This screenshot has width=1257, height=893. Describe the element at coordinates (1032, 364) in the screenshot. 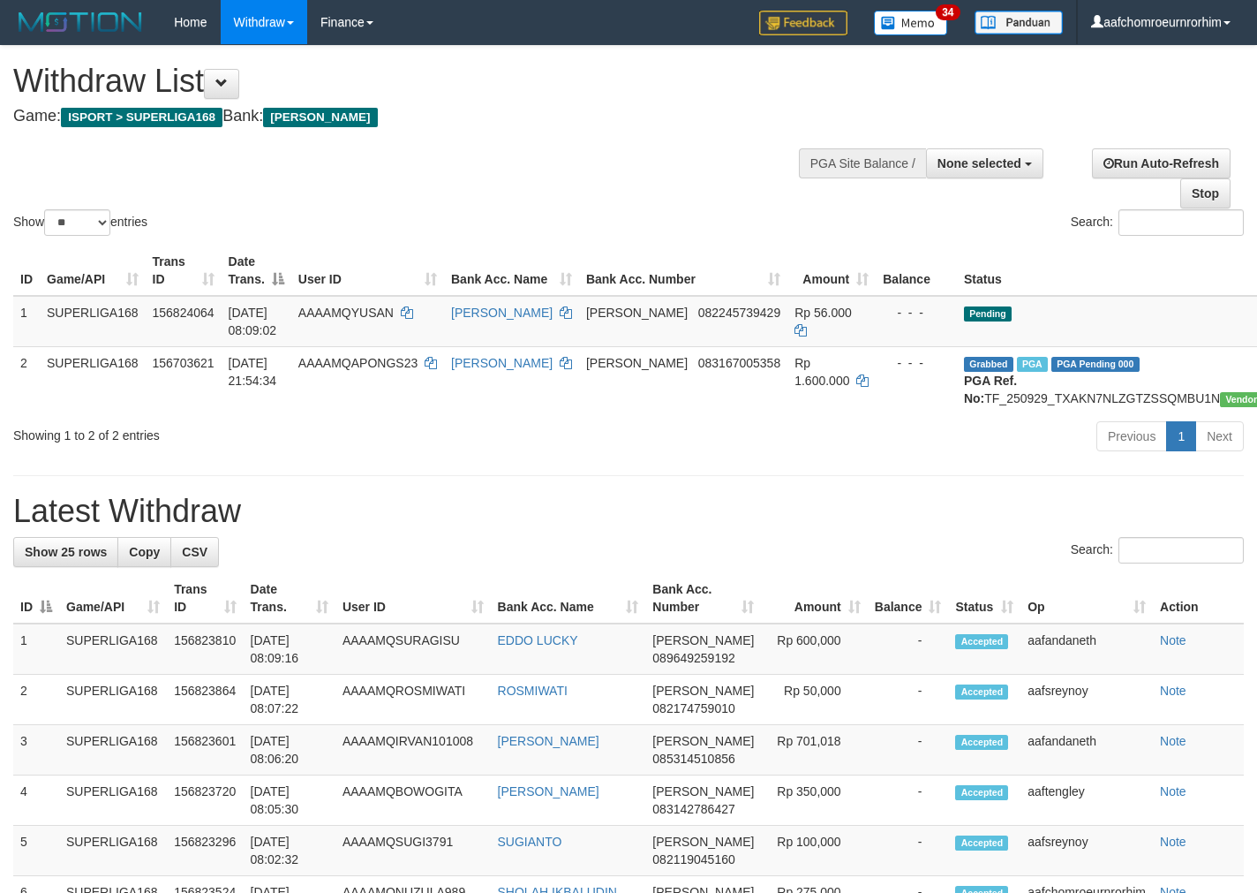

I see `span: Marked by aafchhiseyha` at that location.